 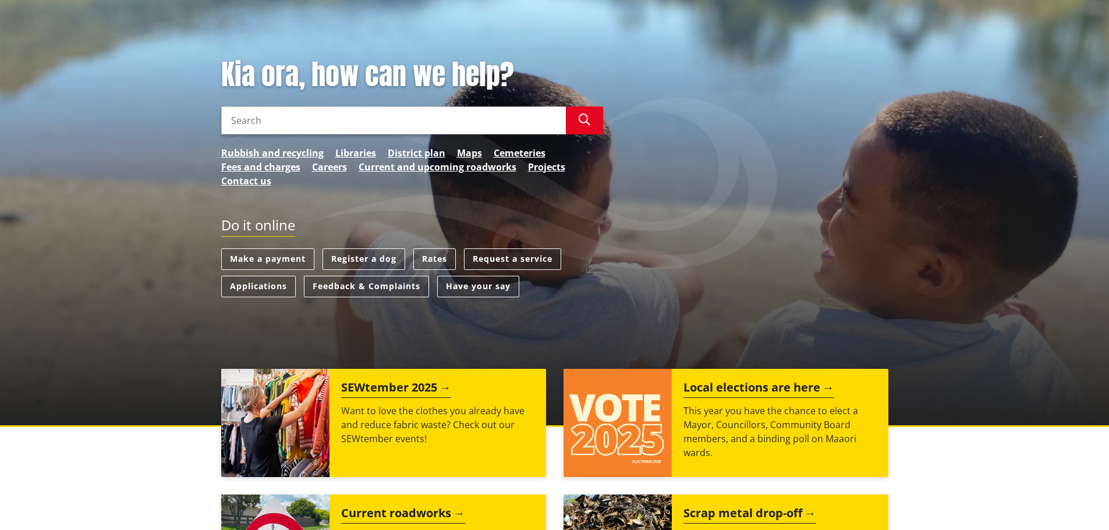 What do you see at coordinates (258, 227) in the screenshot?
I see `h2: Do it online` at bounding box center [258, 227].